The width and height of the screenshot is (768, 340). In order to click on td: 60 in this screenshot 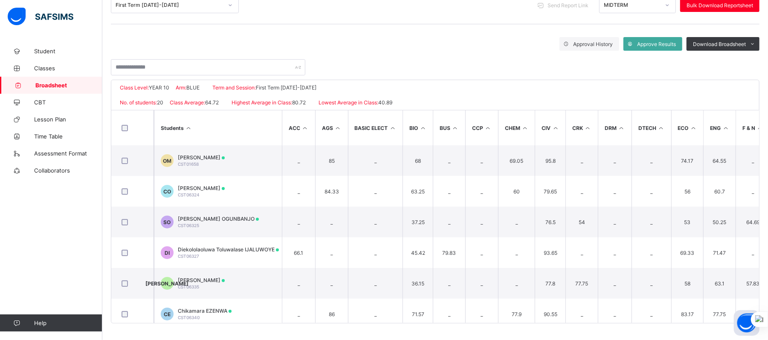, I will do `click(516, 191)`.